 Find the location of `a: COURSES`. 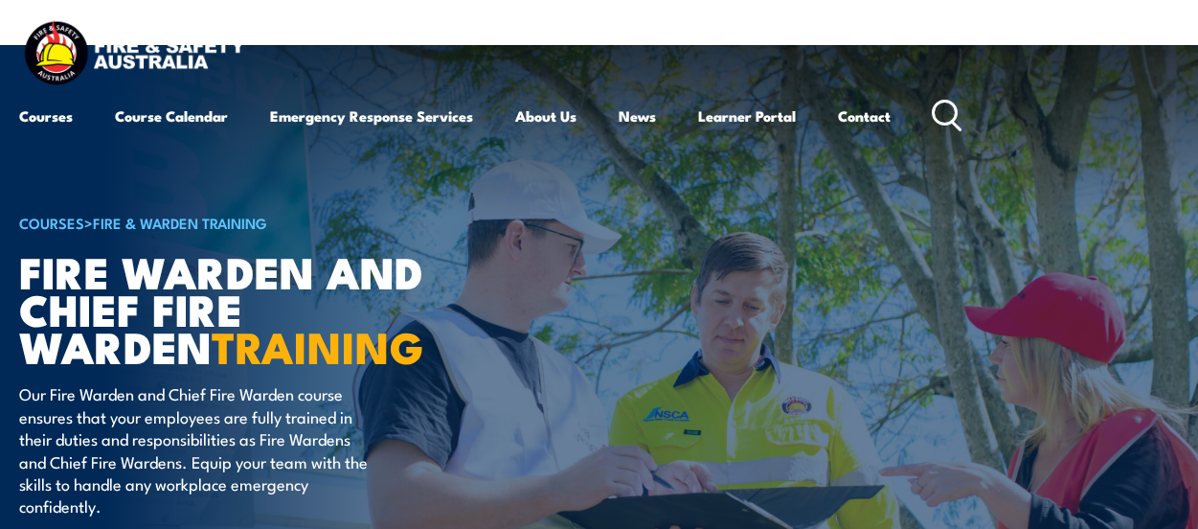

a: COURSES is located at coordinates (52, 222).